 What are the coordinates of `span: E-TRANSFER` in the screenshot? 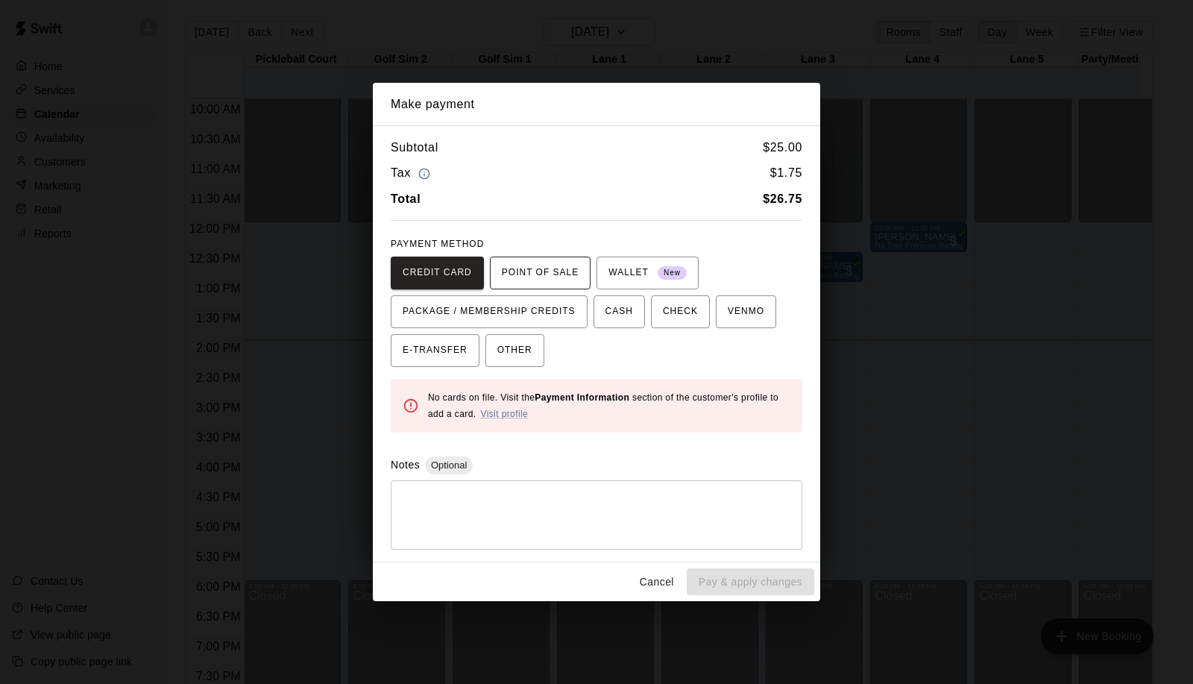 It's located at (435, 350).